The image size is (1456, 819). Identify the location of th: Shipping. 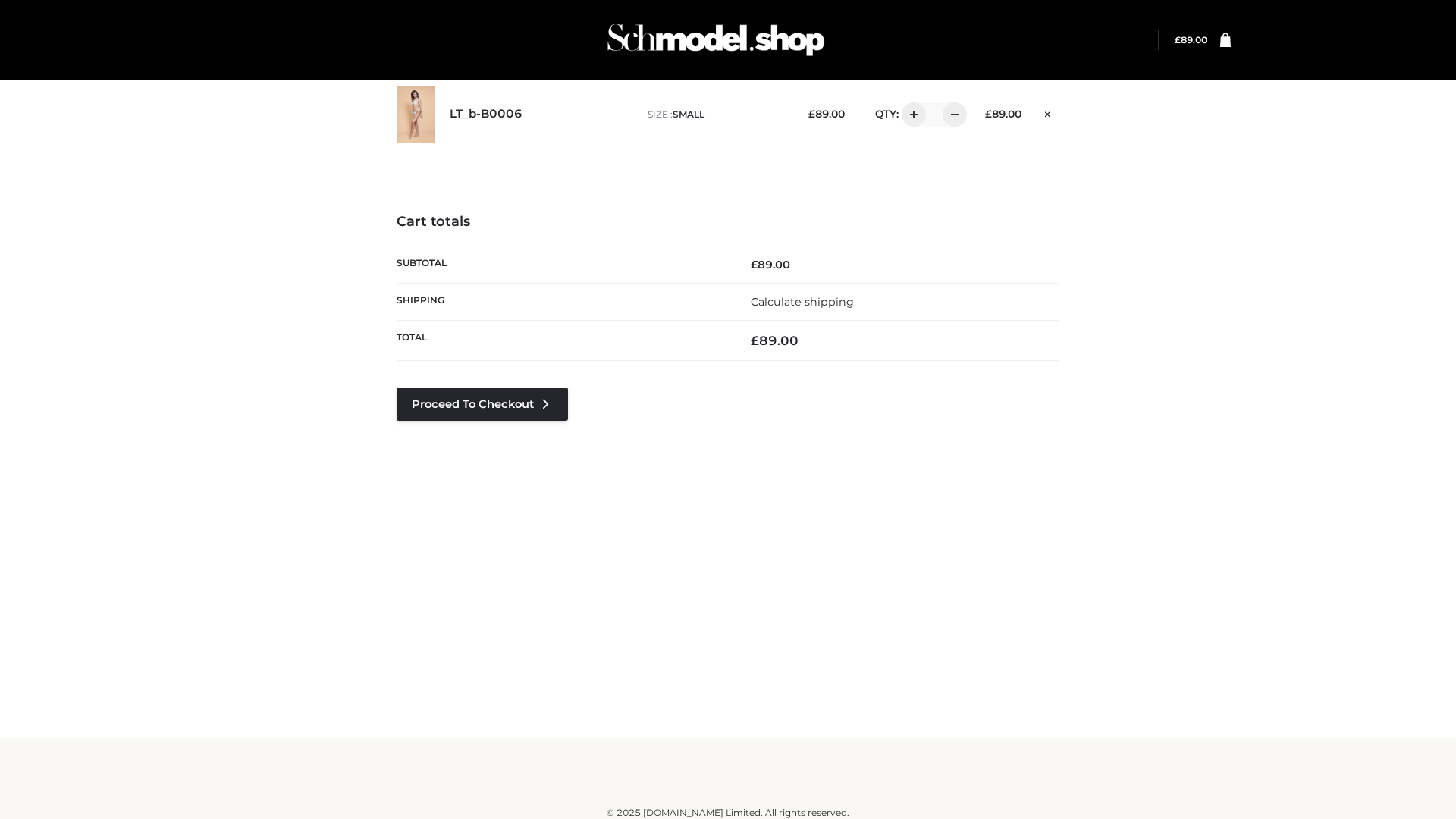
(562, 301).